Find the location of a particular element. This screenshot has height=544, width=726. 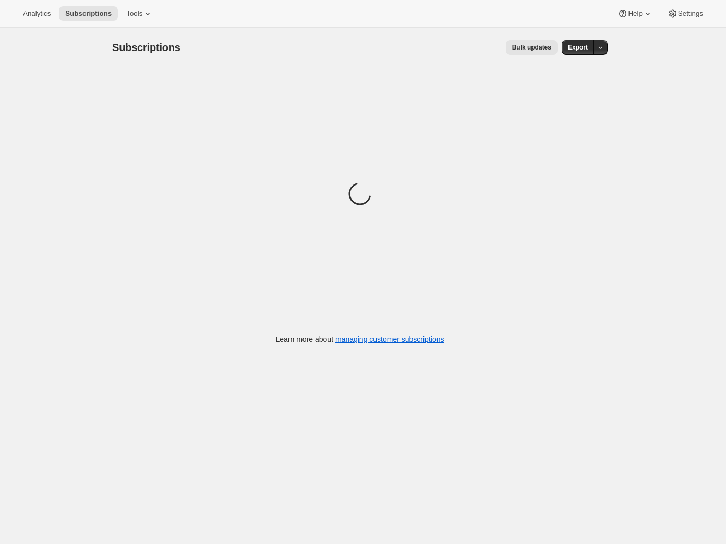

p: Learn more about is located at coordinates (360, 339).